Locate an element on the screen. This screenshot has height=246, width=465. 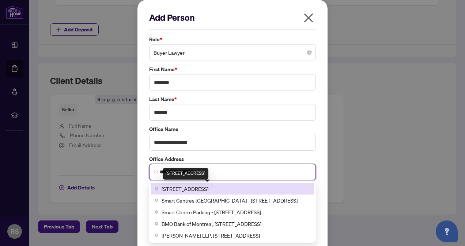
label: First Name is located at coordinates (232, 69).